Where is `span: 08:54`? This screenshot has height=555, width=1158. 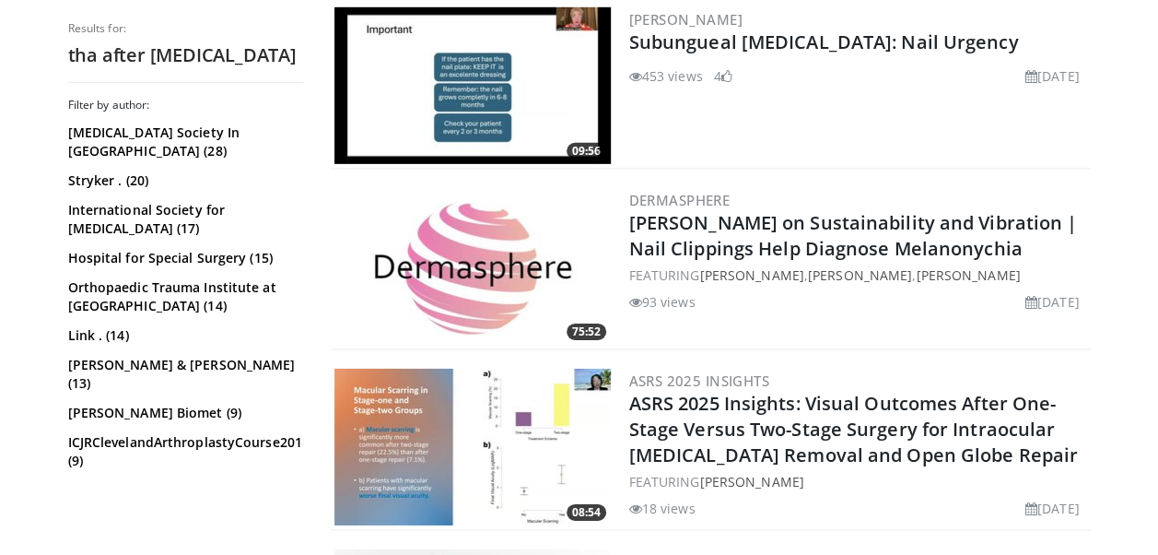 span: 08:54 is located at coordinates (586, 512).